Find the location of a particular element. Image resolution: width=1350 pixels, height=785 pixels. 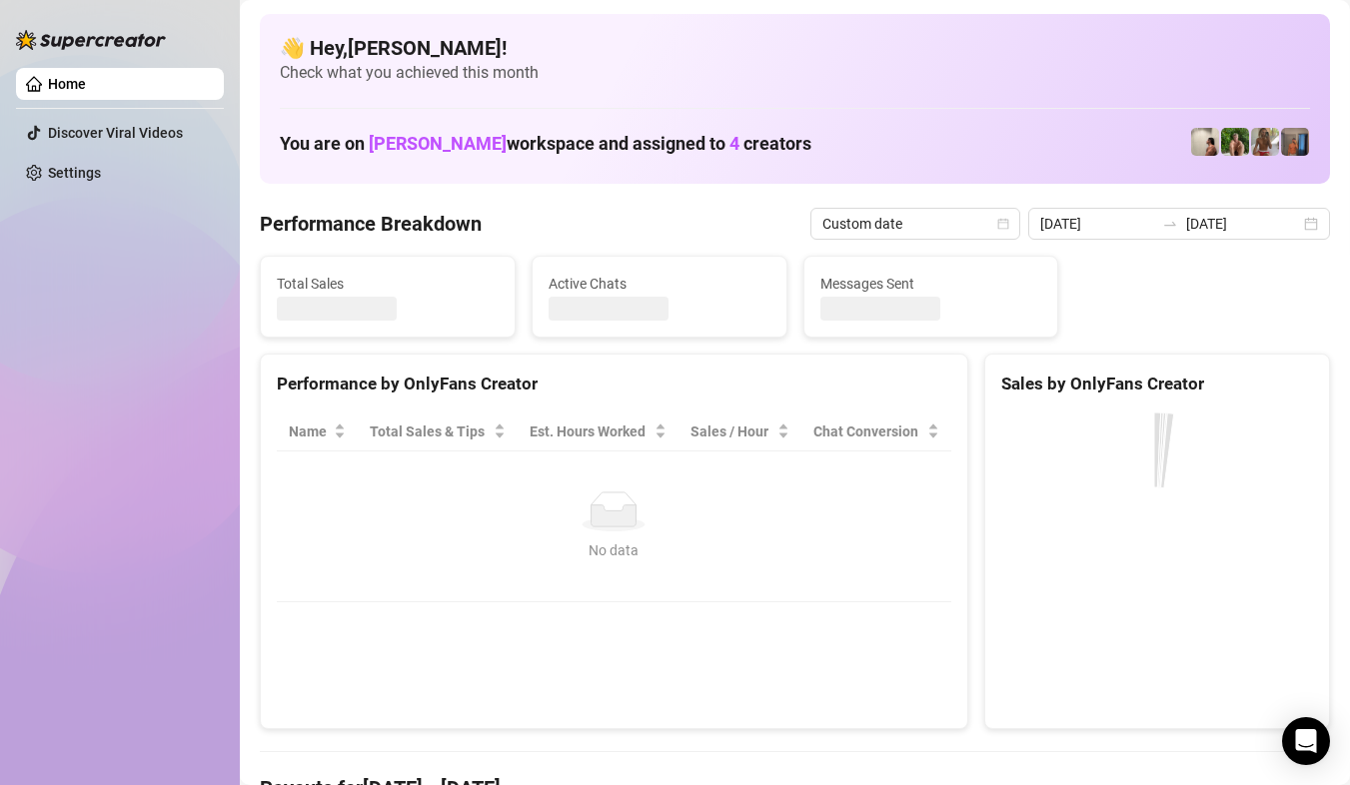

div: Sales by OnlyFans Creator is located at coordinates (1157, 384).